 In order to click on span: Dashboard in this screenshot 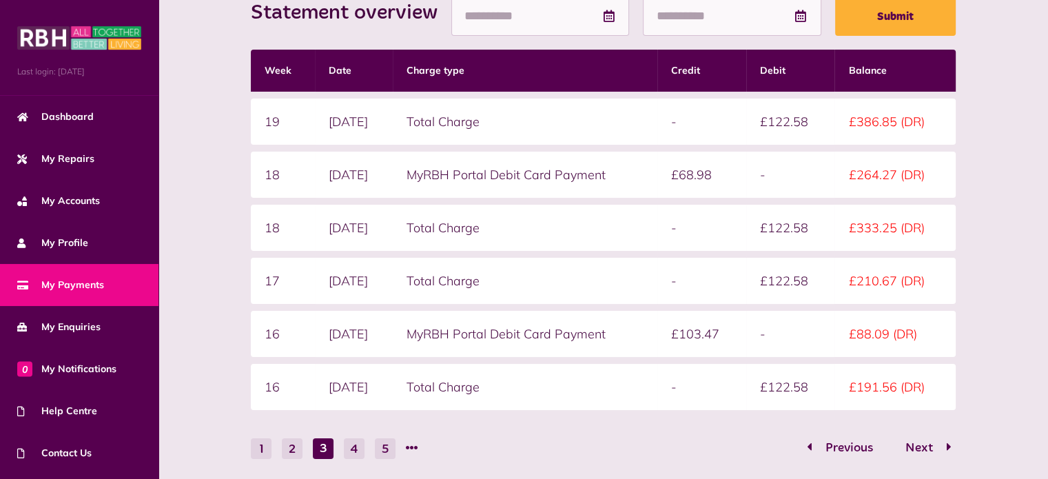, I will do `click(55, 116)`.